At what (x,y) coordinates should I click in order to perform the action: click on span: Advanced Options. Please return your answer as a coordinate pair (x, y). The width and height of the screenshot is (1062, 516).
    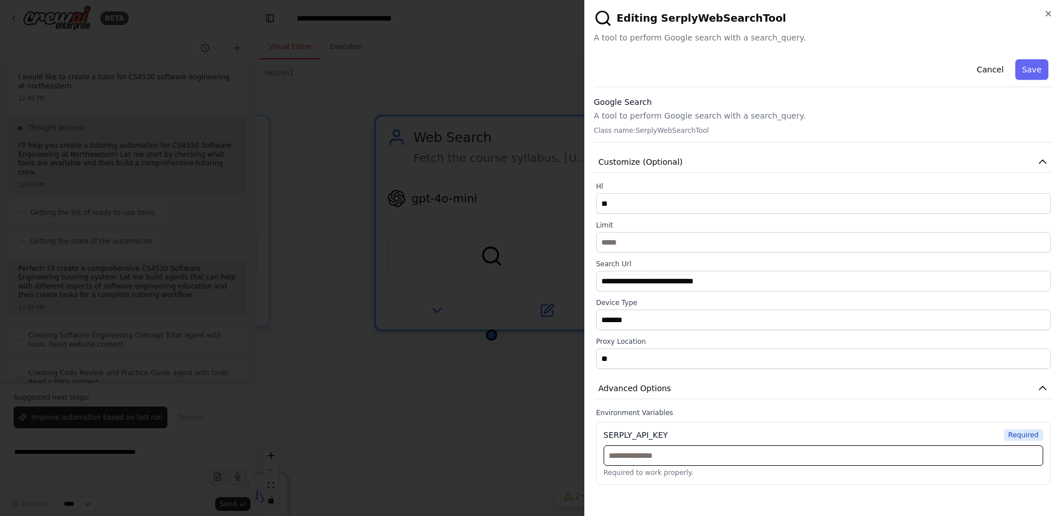
    Looking at the image, I should click on (635, 388).